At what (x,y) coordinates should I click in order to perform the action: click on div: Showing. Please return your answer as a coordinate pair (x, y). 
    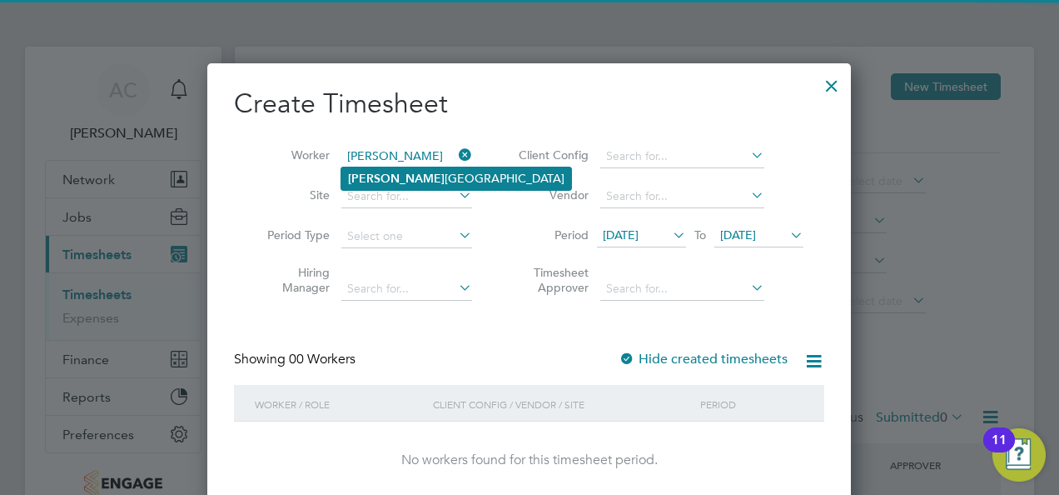
    Looking at the image, I should click on (296, 359).